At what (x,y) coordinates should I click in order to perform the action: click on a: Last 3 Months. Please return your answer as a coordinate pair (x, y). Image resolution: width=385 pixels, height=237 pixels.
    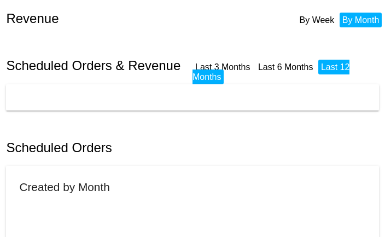
    Looking at the image, I should click on (223, 67).